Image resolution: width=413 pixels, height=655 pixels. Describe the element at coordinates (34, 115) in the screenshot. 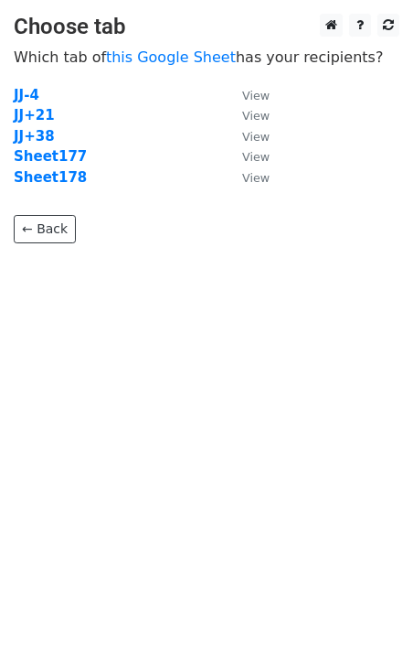

I see `strong: JJ+21` at that location.